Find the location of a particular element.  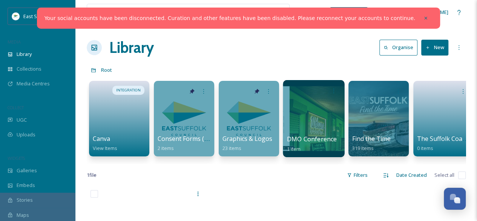

span: 0 items is located at coordinates (425, 148).